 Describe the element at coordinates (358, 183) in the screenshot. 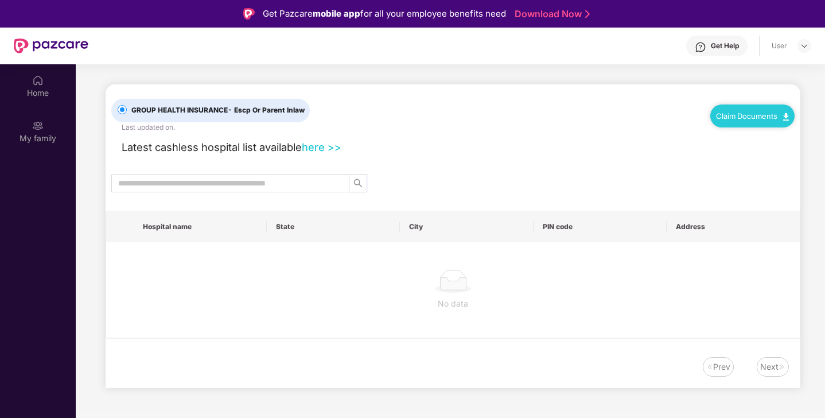

I see `span: search` at that location.